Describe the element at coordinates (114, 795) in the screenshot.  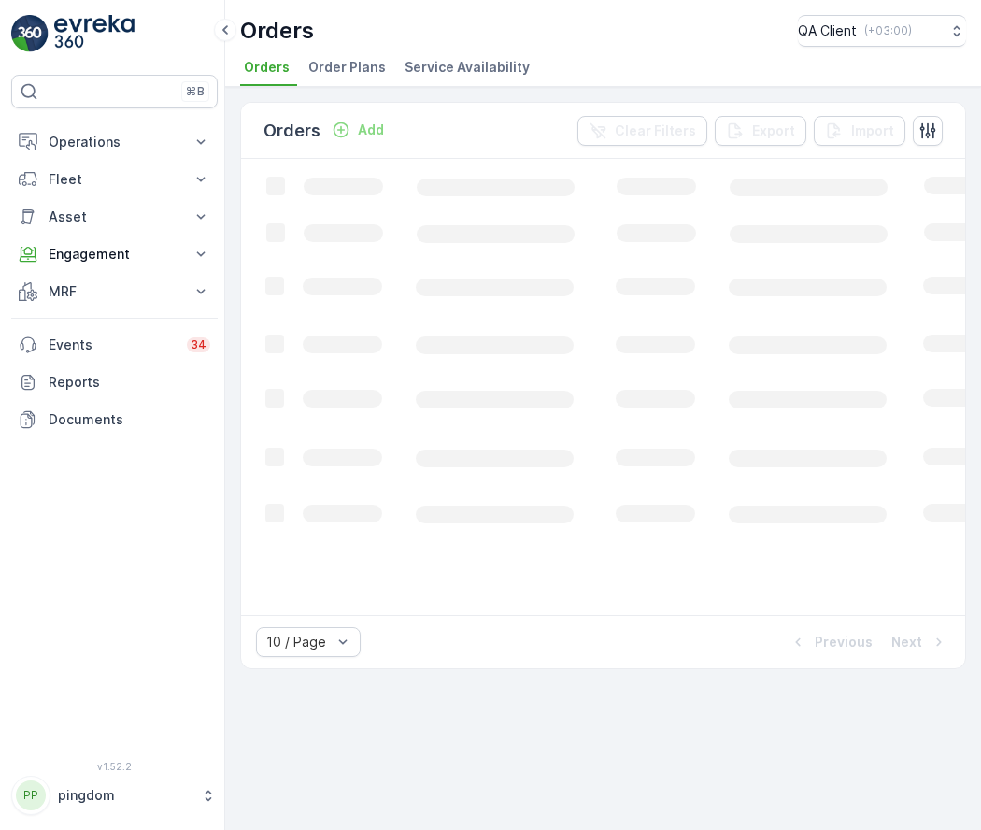
I see `button: PPpingdom` at that location.